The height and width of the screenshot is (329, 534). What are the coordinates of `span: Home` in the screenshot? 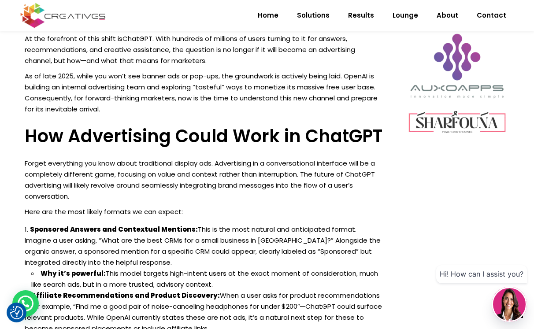 It's located at (268, 15).